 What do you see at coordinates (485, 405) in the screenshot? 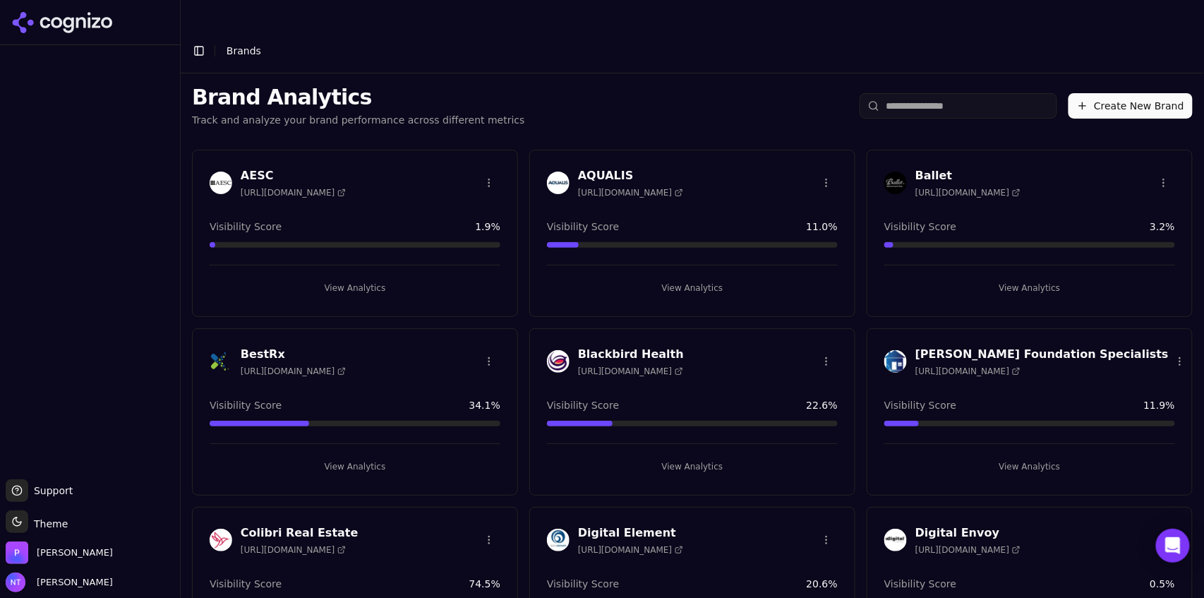
I see `span: 34.1 %` at bounding box center [485, 405].